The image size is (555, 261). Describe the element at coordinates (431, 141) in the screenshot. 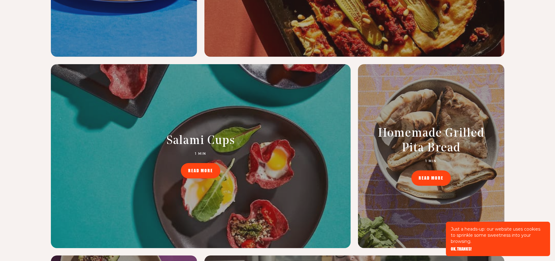

I see `h2: Homemade Grilled Pita Bread` at that location.